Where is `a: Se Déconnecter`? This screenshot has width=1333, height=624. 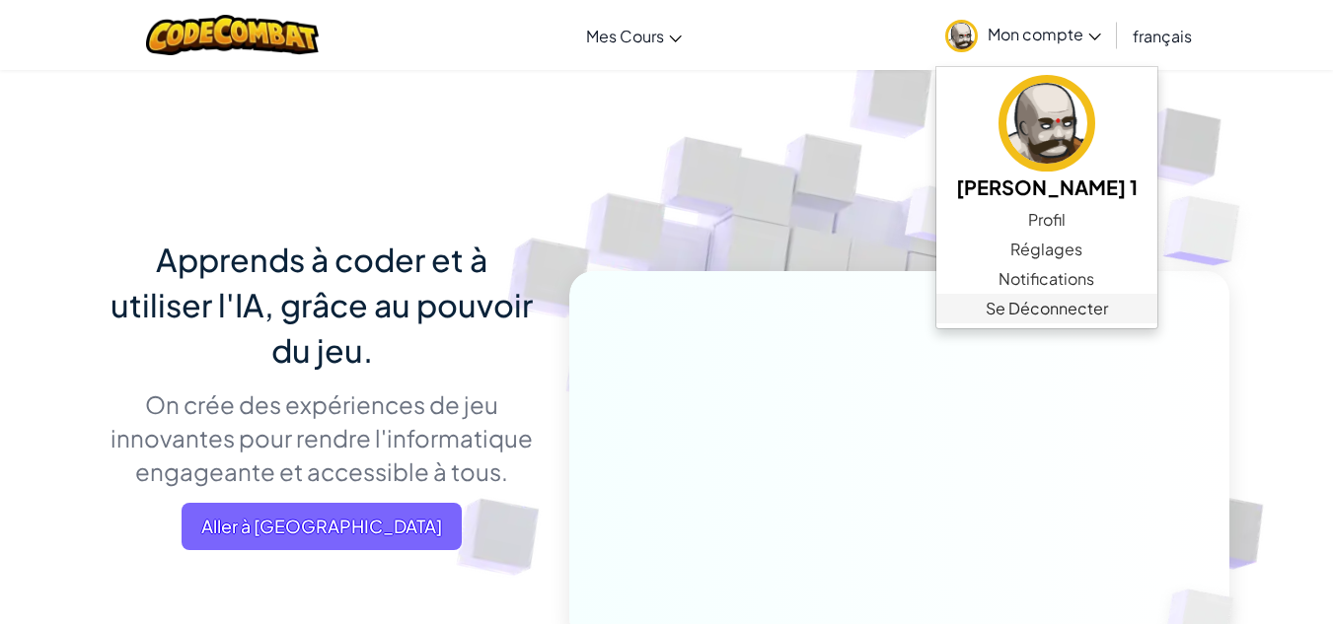
a: Se Déconnecter is located at coordinates (1047, 309).